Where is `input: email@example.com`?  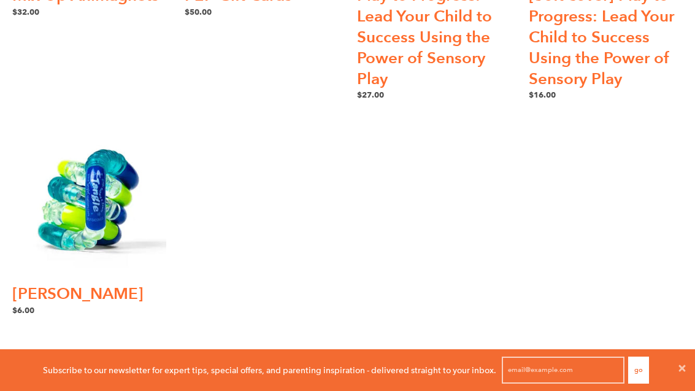
input: email@example.com is located at coordinates (563, 370).